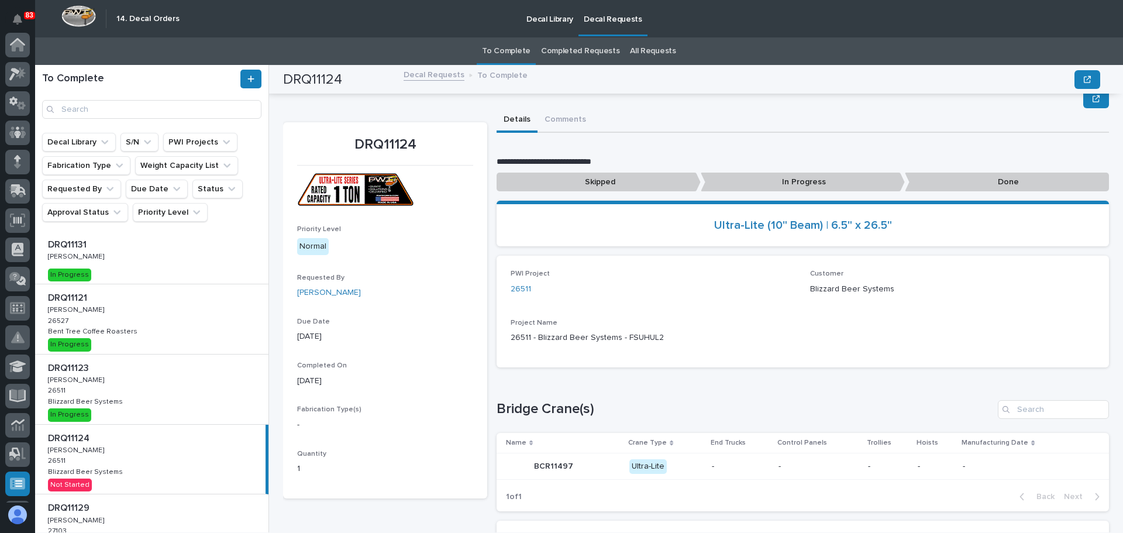 The height and width of the screenshot is (533, 1123). I want to click on img: Workspace Logo, so click(78, 16).